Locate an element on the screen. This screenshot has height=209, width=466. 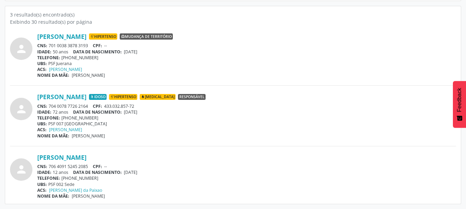
button: Feedback - Mostrar pesquisa is located at coordinates (459, 104).